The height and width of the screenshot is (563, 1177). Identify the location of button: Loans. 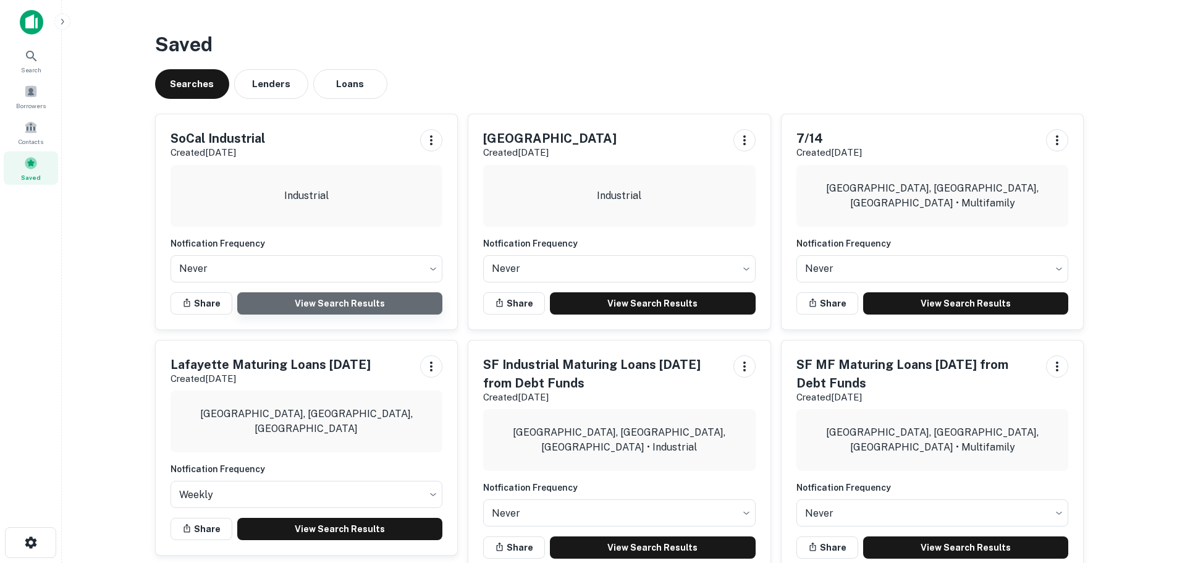
(350, 84).